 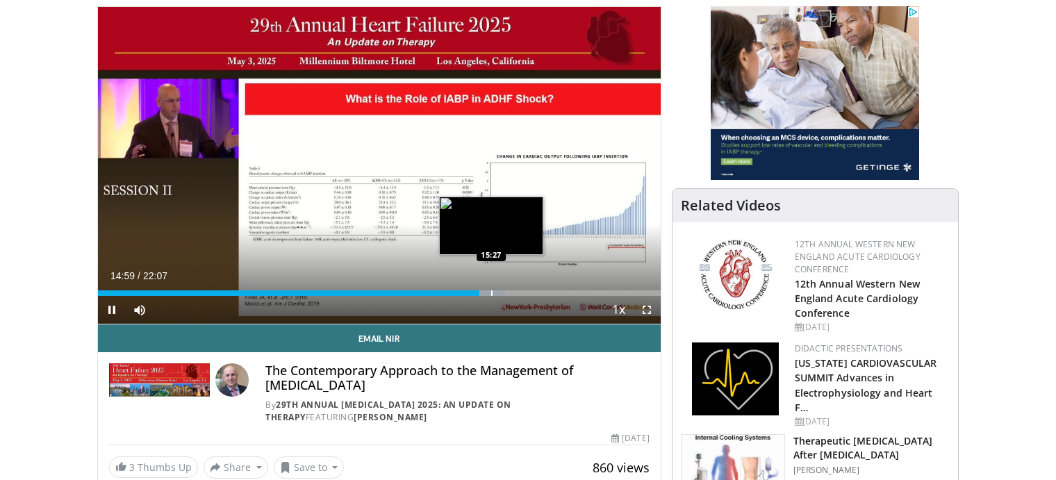 What do you see at coordinates (236, 468) in the screenshot?
I see `button: Share` at bounding box center [236, 468].